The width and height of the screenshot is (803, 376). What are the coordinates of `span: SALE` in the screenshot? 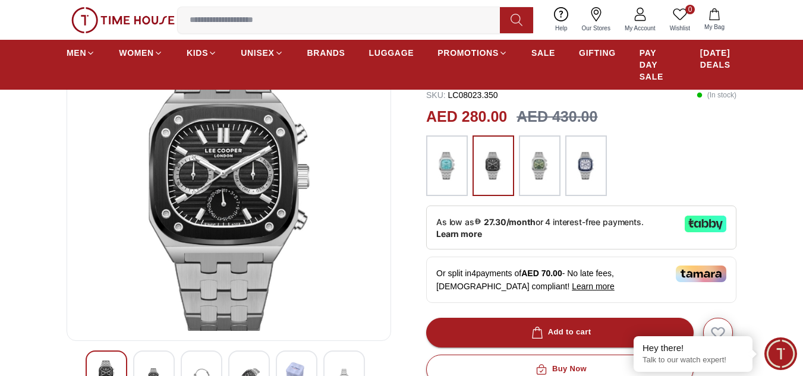 It's located at (543, 53).